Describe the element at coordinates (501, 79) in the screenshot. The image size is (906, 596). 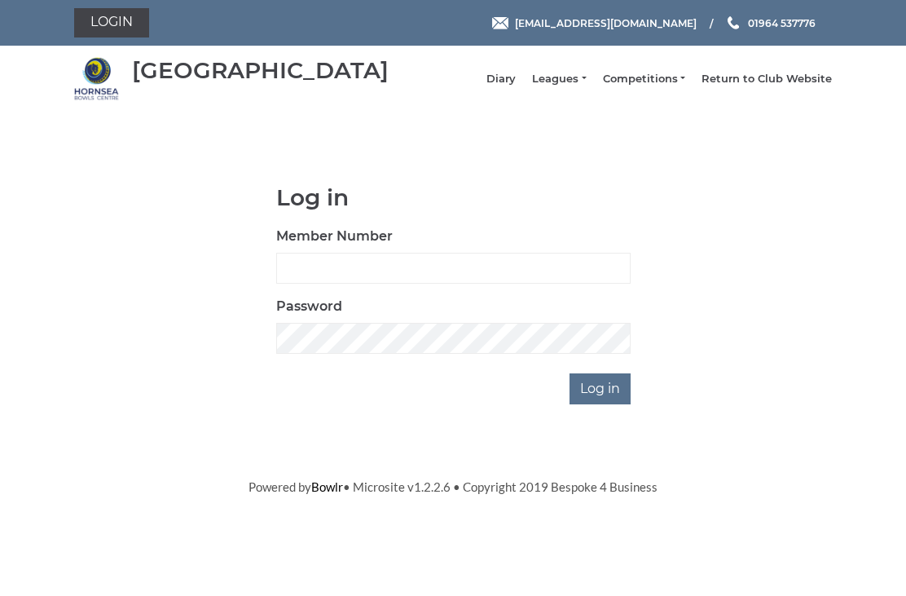
I see `a: Diary` at that location.